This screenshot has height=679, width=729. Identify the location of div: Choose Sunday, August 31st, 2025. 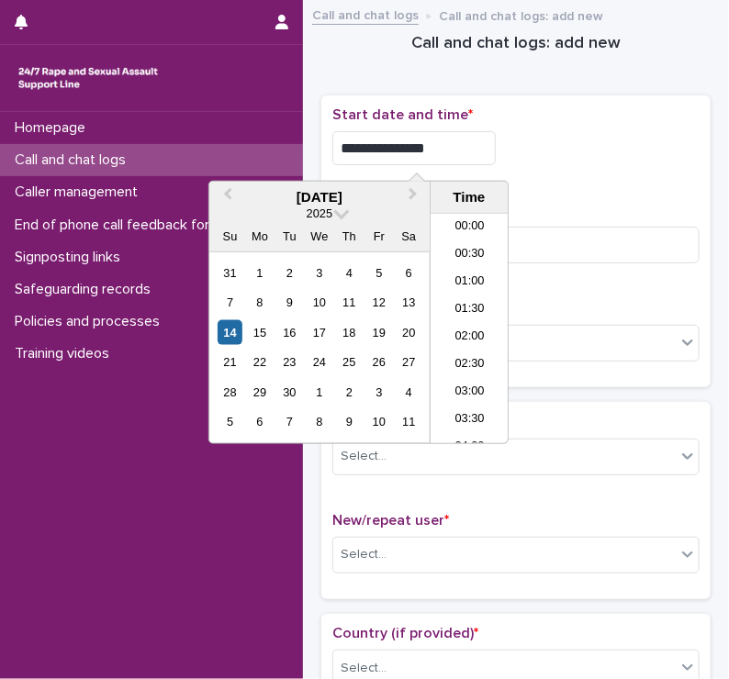
(229, 273).